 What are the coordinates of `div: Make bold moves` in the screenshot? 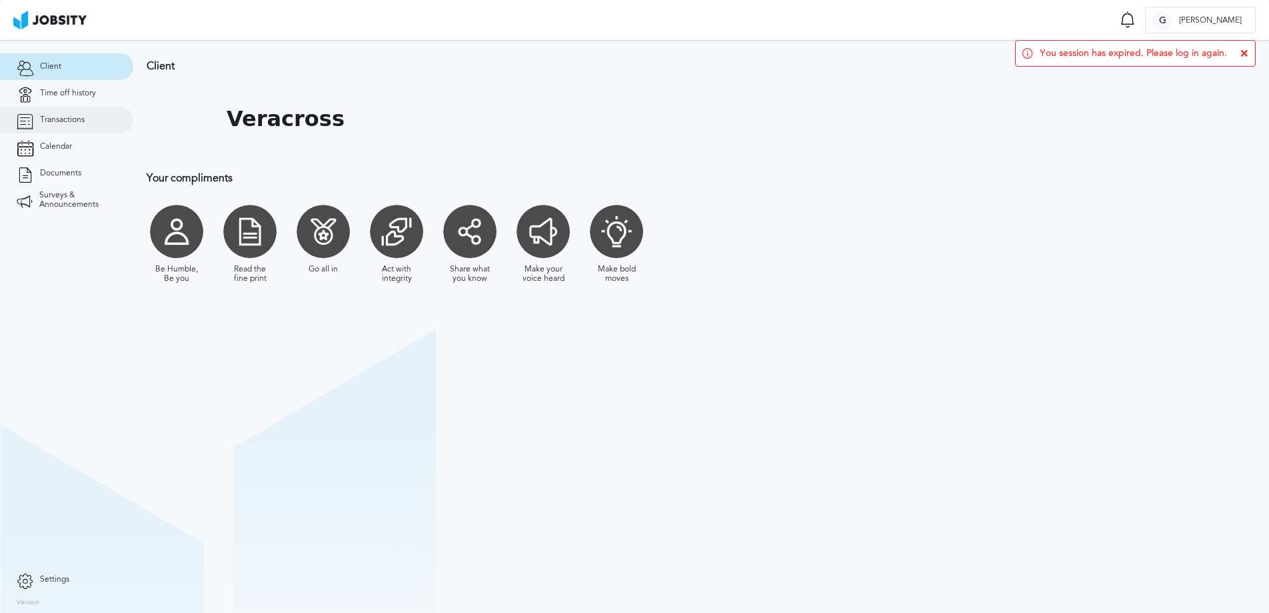 It's located at (617, 274).